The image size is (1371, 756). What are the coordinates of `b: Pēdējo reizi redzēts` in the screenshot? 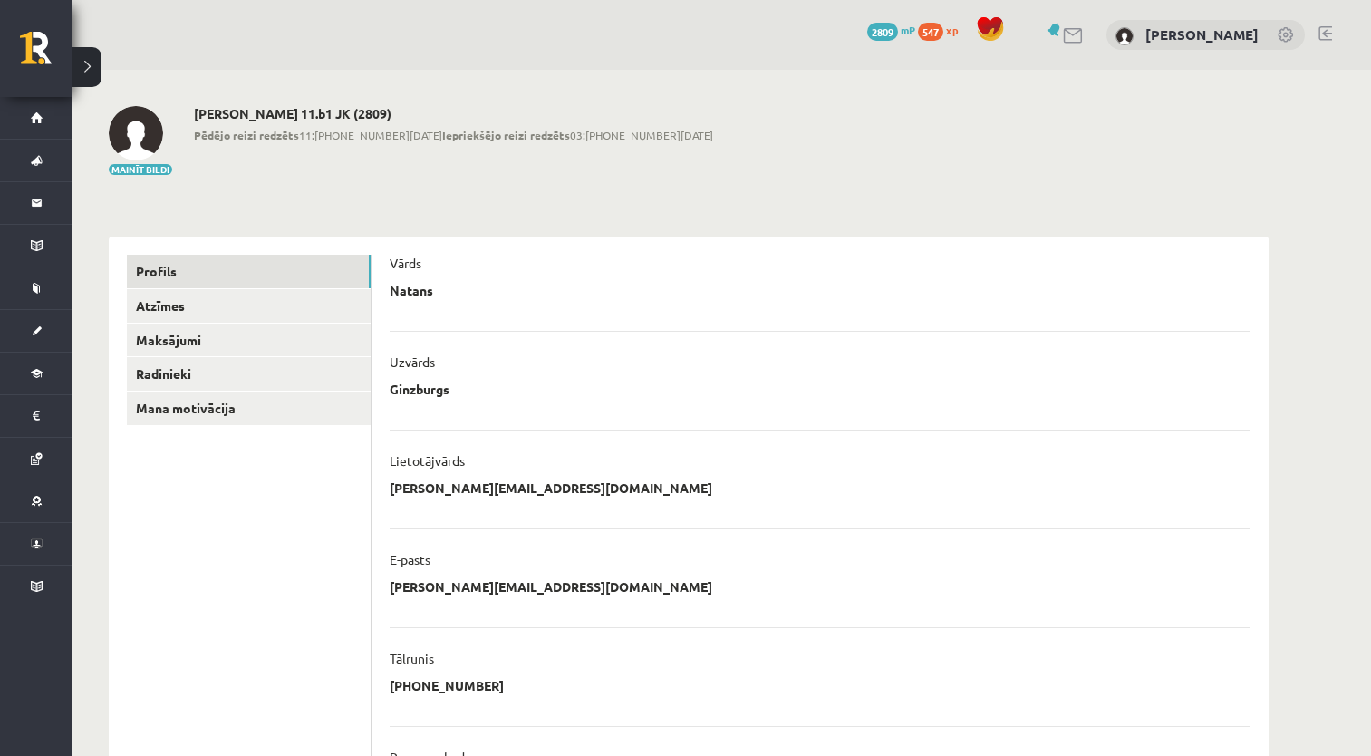 It's located at (246, 135).